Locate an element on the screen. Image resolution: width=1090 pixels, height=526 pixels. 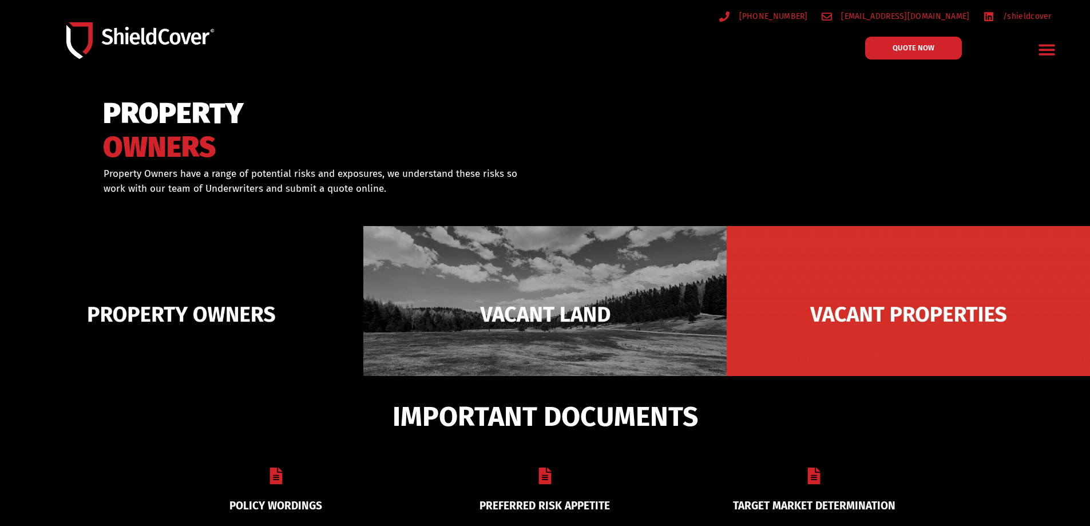
span: /shieldcover is located at coordinates (1026, 16).